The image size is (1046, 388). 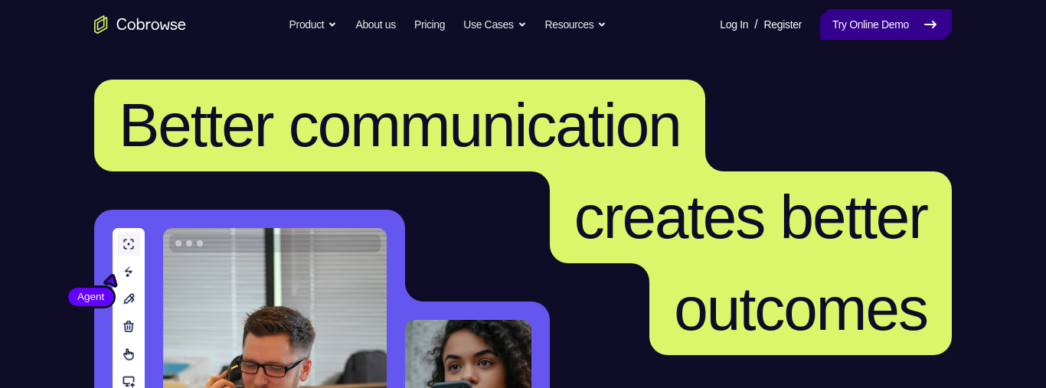 What do you see at coordinates (140, 24) in the screenshot?
I see `a: Go to the home page` at bounding box center [140, 24].